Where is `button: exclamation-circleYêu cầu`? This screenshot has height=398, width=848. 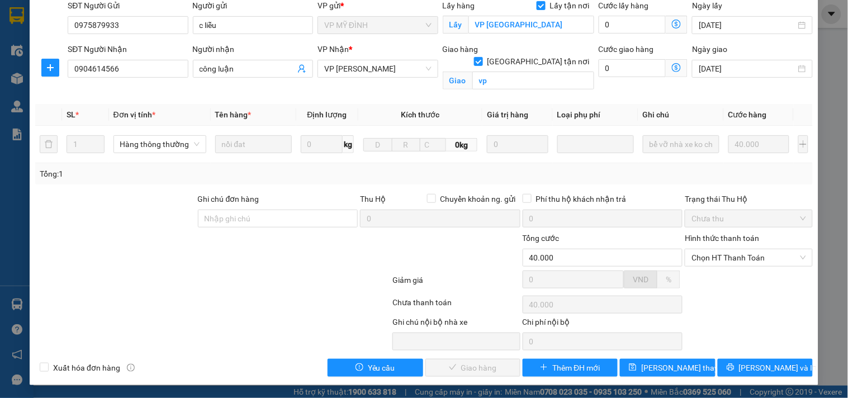
button: exclamation-circleYêu cầu is located at coordinates (375, 368).